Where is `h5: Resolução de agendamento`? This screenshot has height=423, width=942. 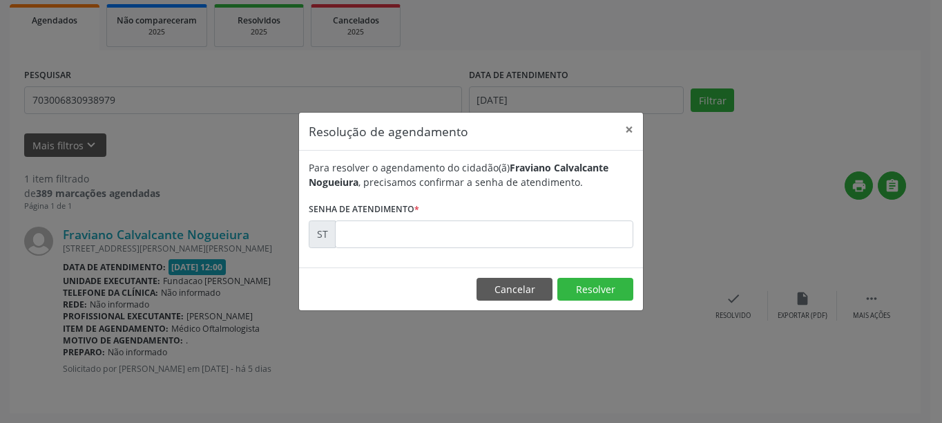 h5: Resolução de agendamento is located at coordinates (388, 131).